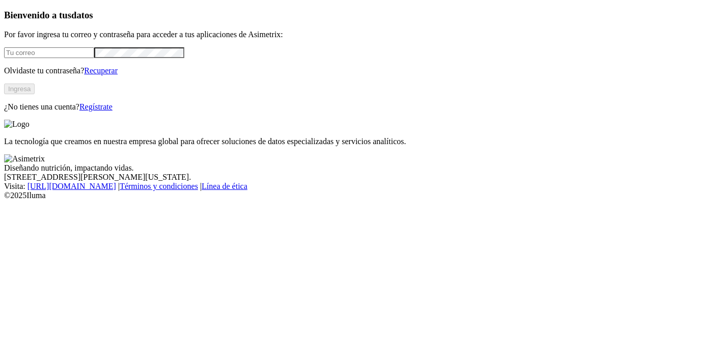 The width and height of the screenshot is (724, 357). I want to click on img: Logo, so click(17, 124).